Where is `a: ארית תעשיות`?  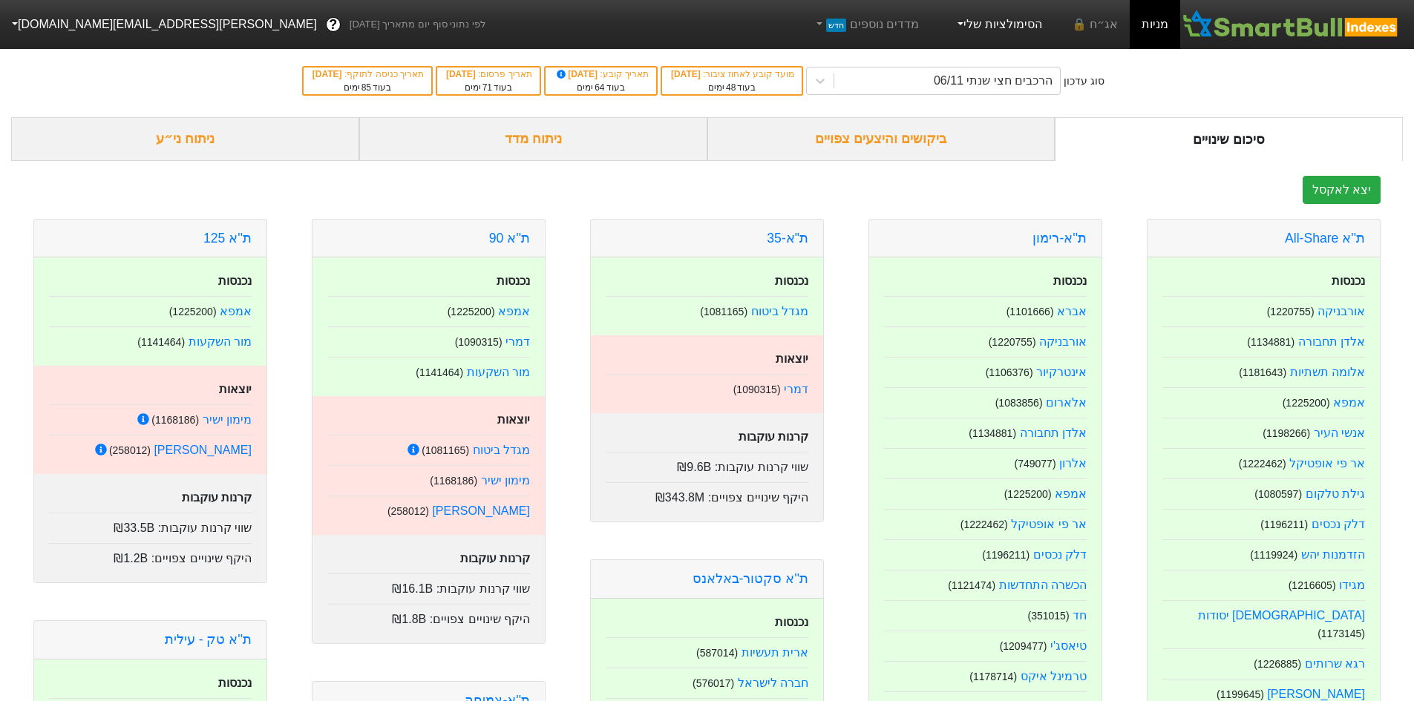 a: ארית תעשיות is located at coordinates (775, 652).